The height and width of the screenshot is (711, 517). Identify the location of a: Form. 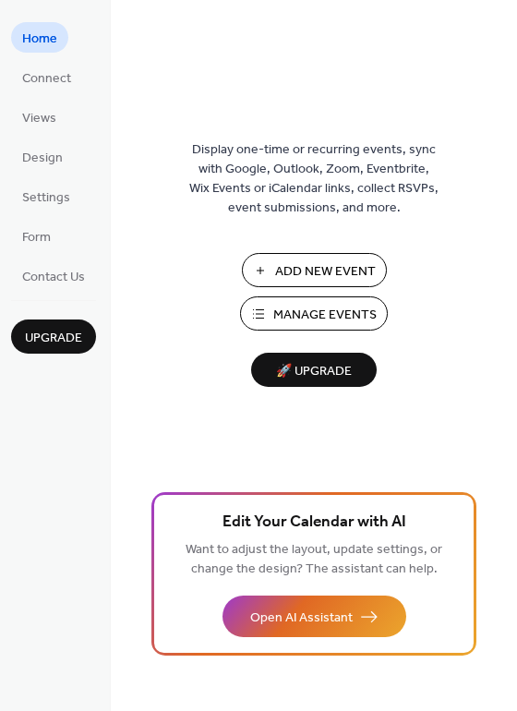
(36, 235).